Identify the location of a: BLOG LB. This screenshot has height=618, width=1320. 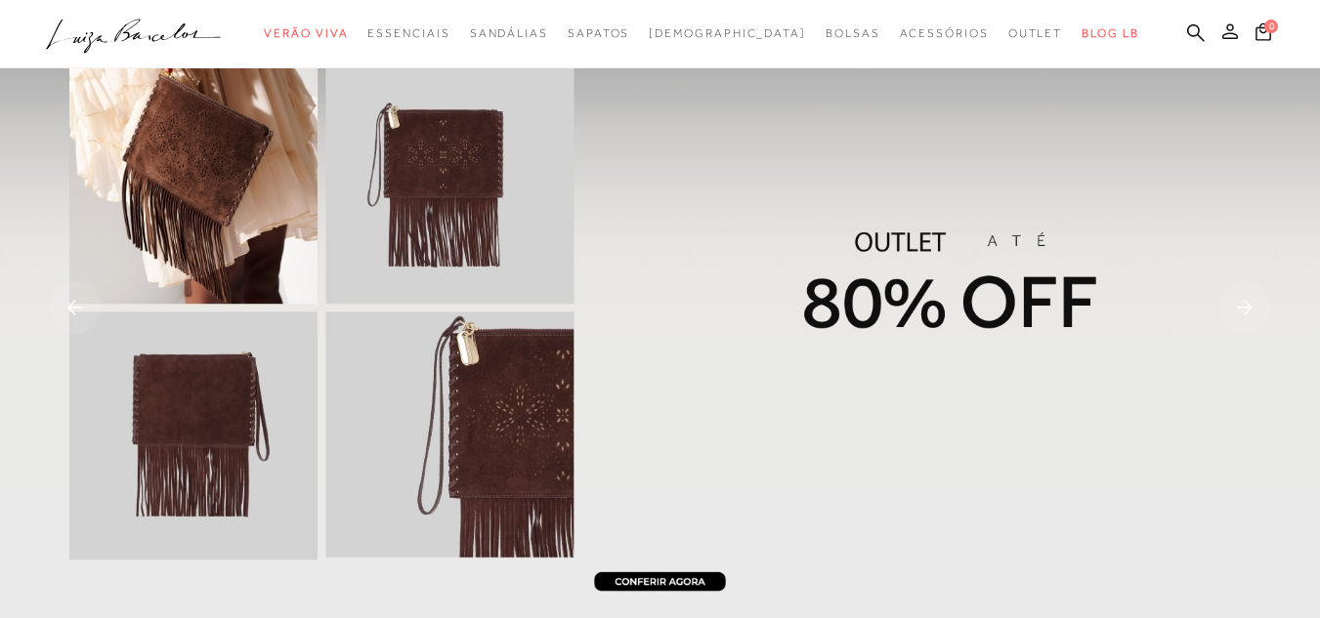
(1110, 33).